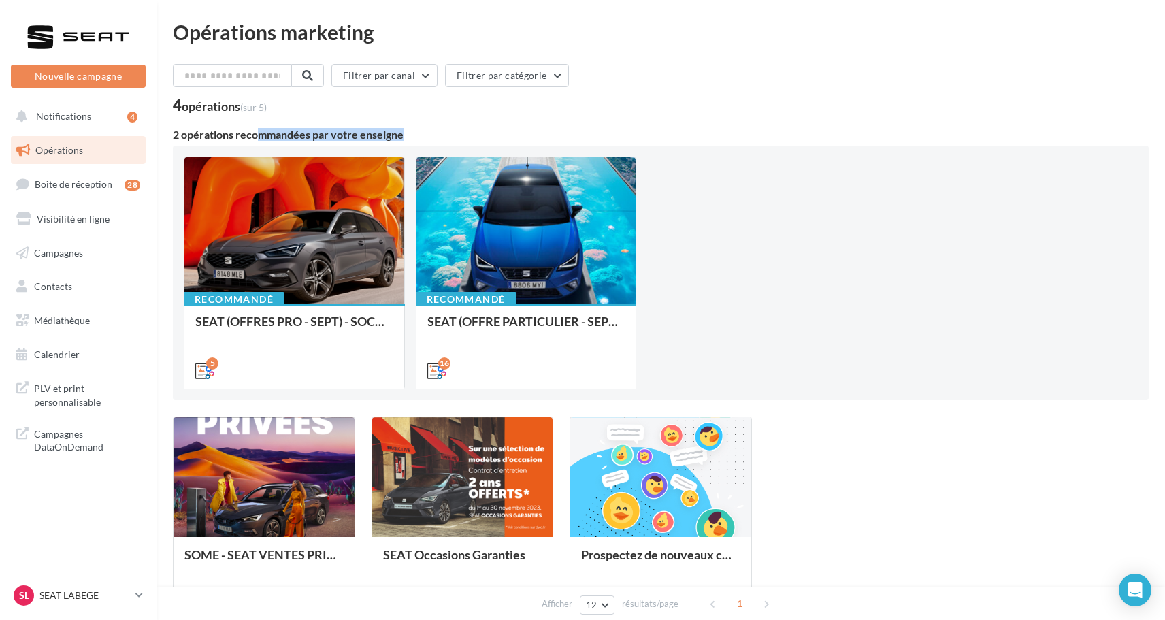 The width and height of the screenshot is (1165, 620). I want to click on a: SL SEAT LABEGE, so click(78, 596).